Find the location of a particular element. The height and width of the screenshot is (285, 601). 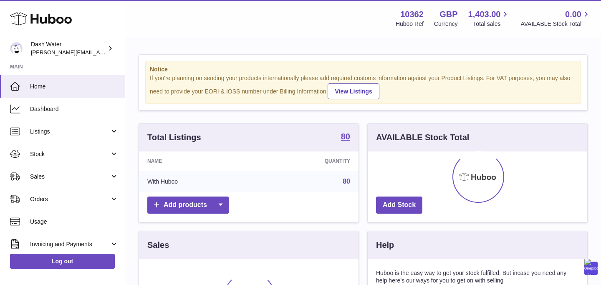

strong: 10362 is located at coordinates (412, 14).